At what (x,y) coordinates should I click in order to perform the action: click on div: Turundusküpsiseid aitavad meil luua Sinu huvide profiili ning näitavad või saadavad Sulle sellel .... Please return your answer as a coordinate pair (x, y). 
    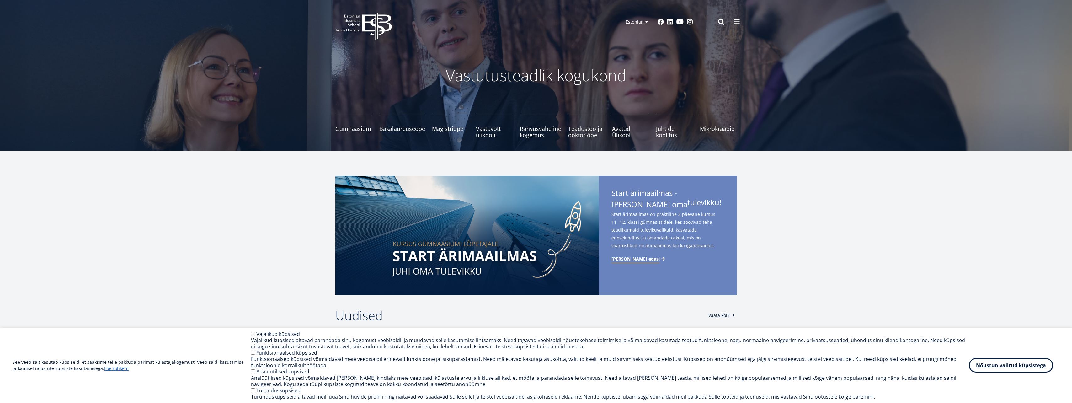
    Looking at the image, I should click on (610, 397).